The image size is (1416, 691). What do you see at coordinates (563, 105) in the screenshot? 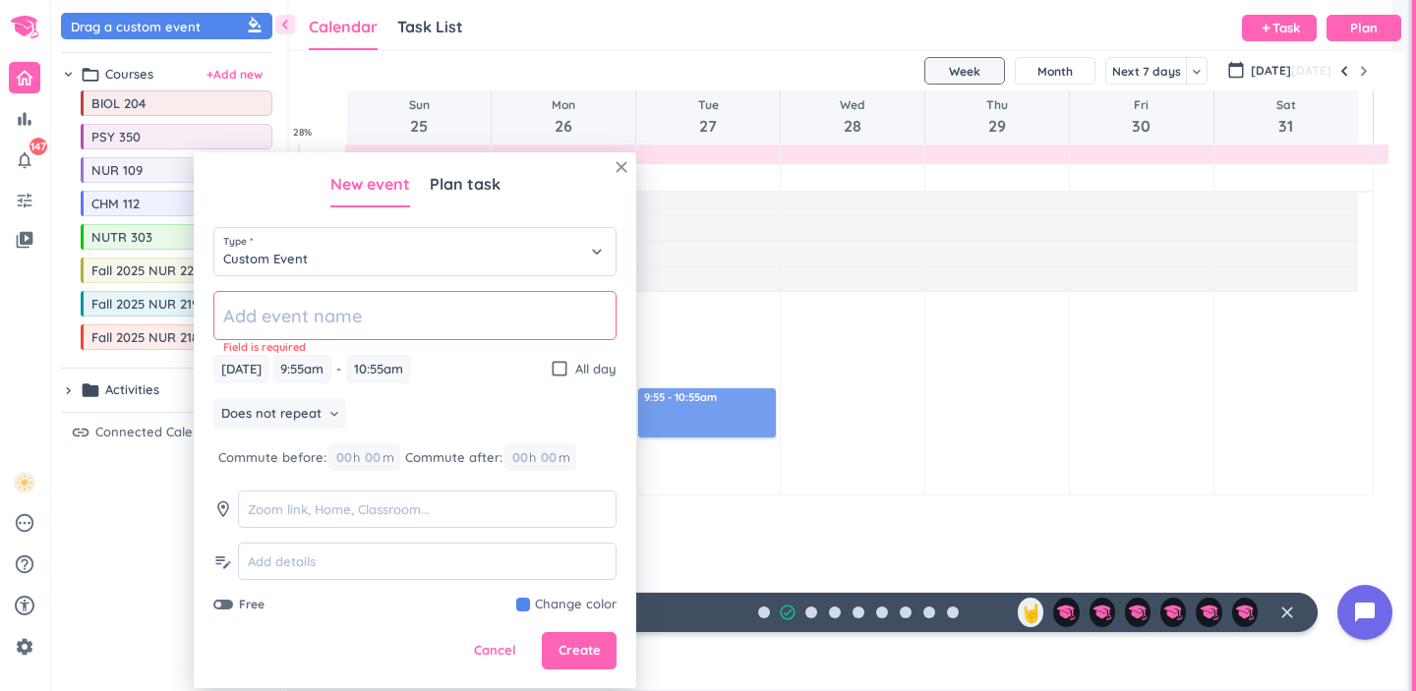
I see `span: Mon` at bounding box center [563, 105].